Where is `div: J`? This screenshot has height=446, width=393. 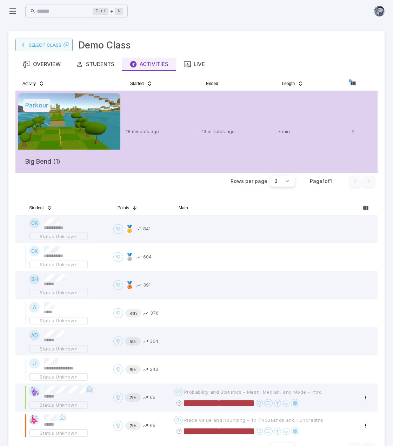
div: J is located at coordinates (34, 363).